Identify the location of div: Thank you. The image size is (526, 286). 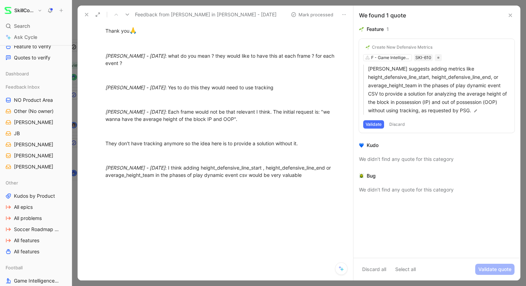
(222, 31).